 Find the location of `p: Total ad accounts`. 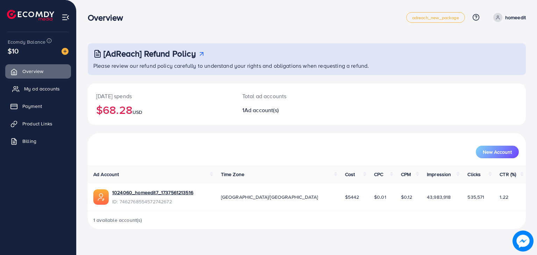

p: Total ad accounts is located at coordinates (288, 96).